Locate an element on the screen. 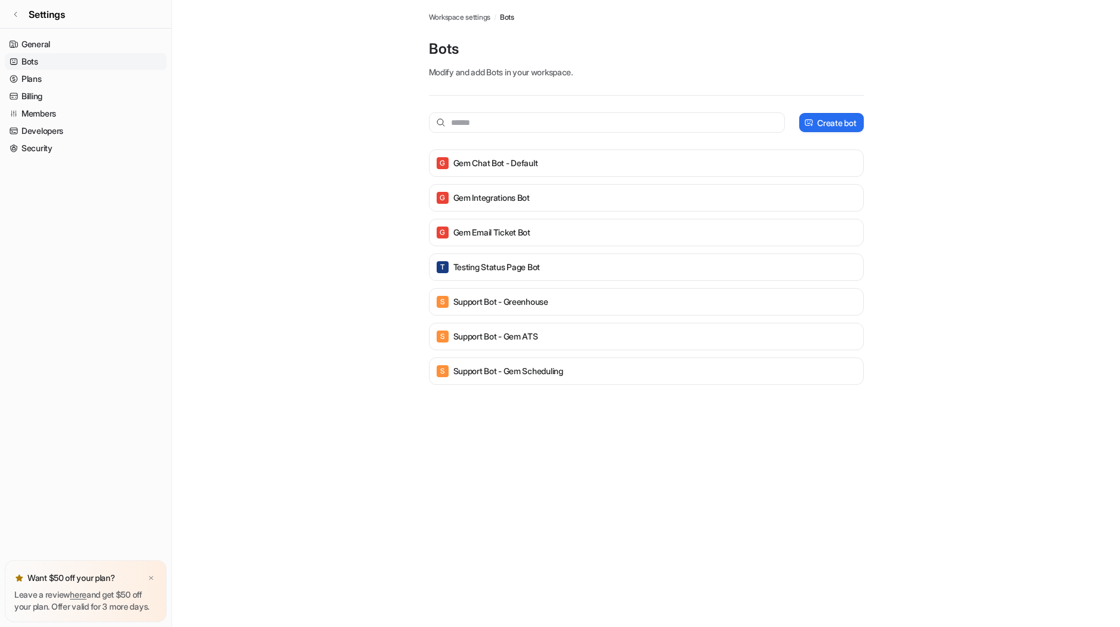 The width and height of the screenshot is (1120, 627). a: Plans is located at coordinates (85, 79).